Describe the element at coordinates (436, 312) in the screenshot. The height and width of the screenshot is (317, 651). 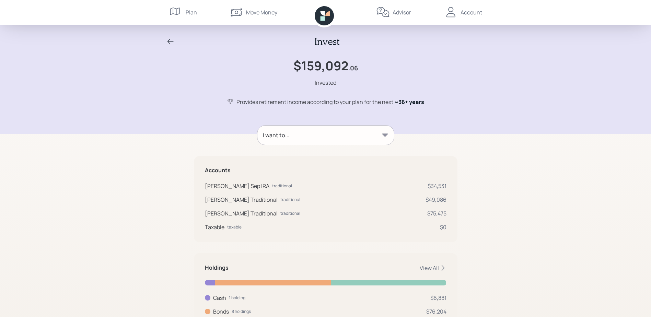
I see `div: $76,204` at that location.